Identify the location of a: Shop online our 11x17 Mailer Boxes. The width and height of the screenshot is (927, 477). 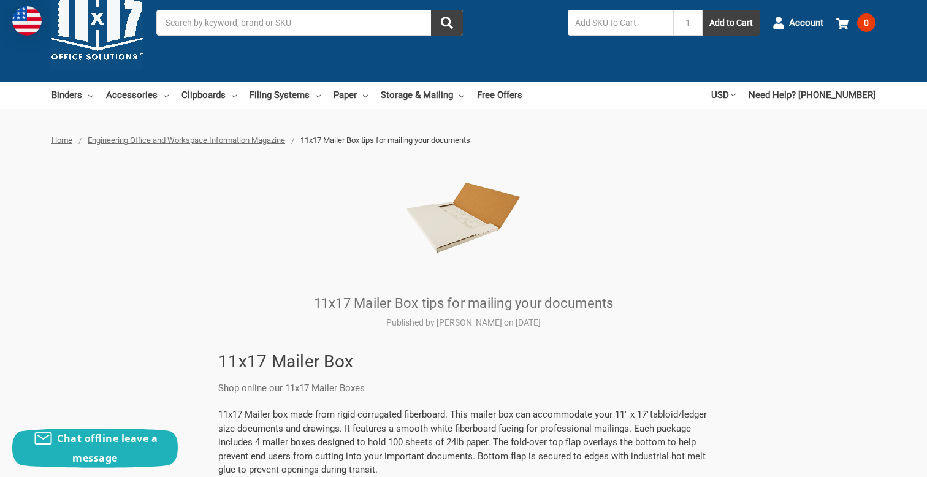
(291, 388).